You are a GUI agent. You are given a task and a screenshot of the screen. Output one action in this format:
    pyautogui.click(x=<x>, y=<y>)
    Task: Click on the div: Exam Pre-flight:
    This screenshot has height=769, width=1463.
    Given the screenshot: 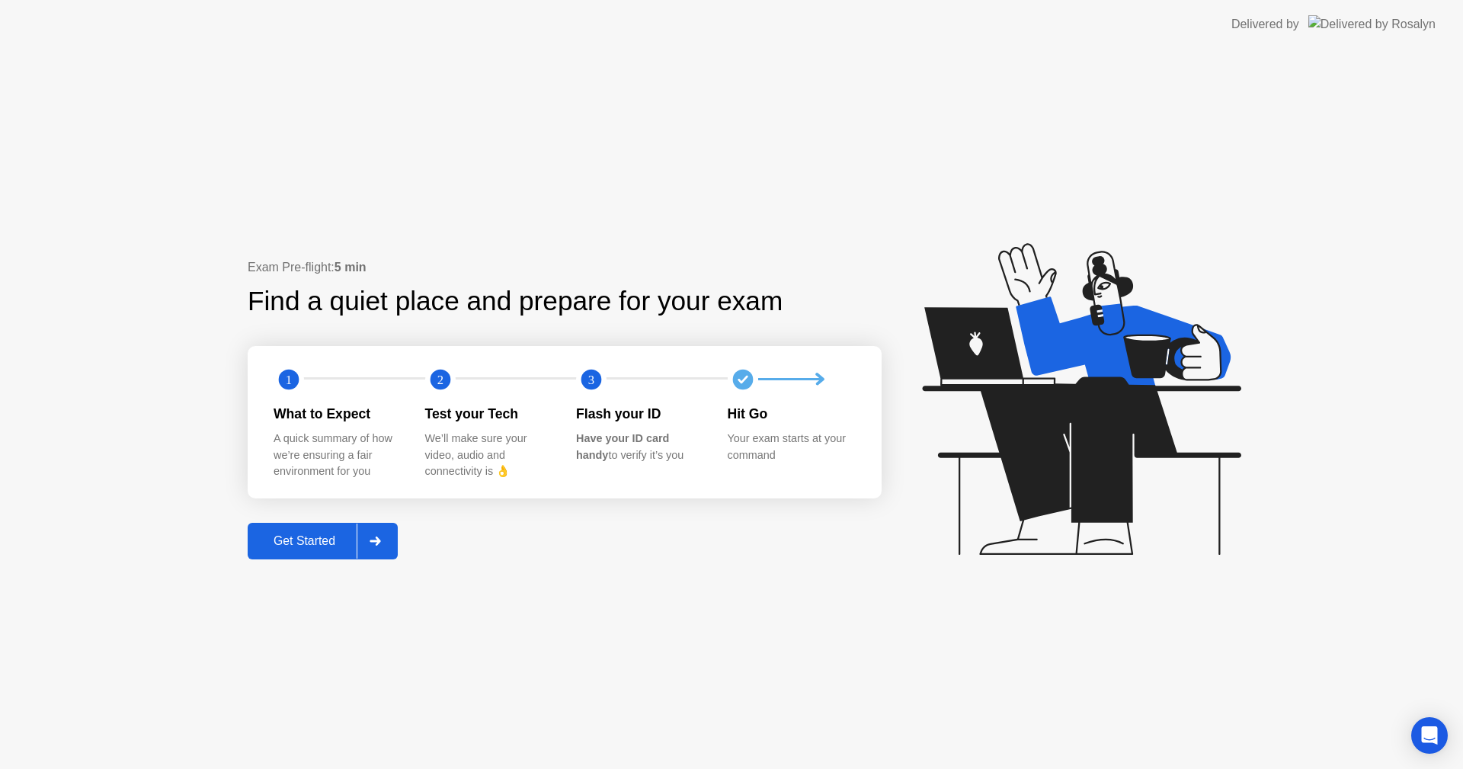 What is the action you would take?
    pyautogui.click(x=565, y=267)
    